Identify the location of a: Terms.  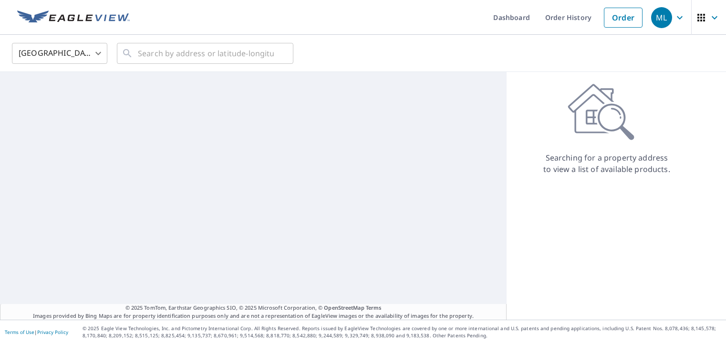
(374, 308).